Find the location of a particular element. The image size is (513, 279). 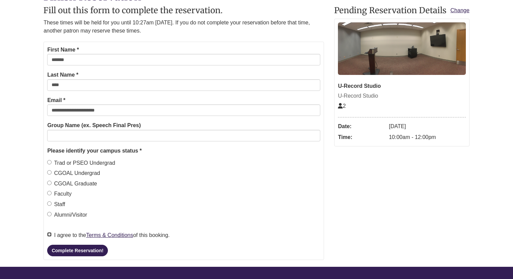

input: Staff is located at coordinates (49, 204).